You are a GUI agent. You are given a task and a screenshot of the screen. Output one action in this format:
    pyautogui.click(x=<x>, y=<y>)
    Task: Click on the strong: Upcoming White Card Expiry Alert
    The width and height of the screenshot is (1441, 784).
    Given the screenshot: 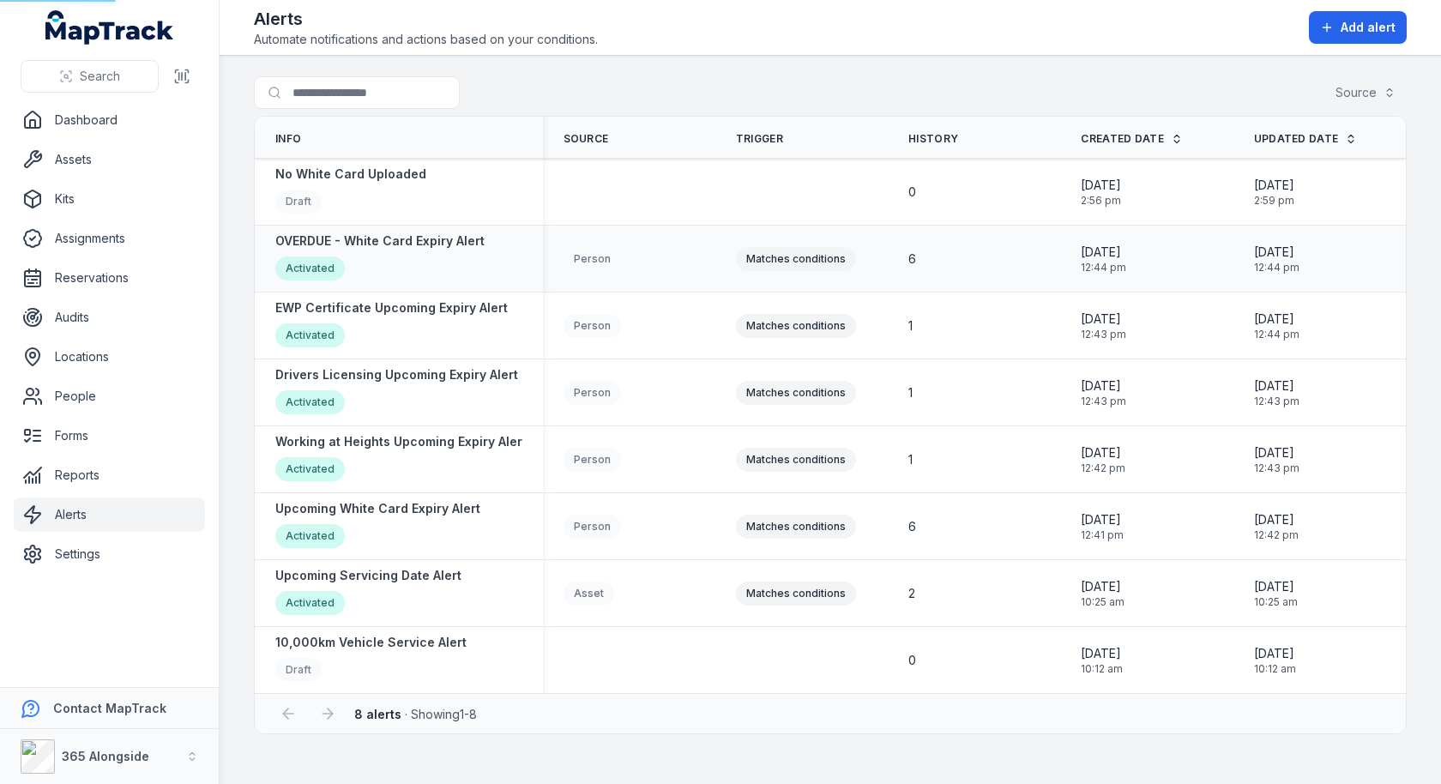 What is the action you would take?
    pyautogui.click(x=377, y=509)
    